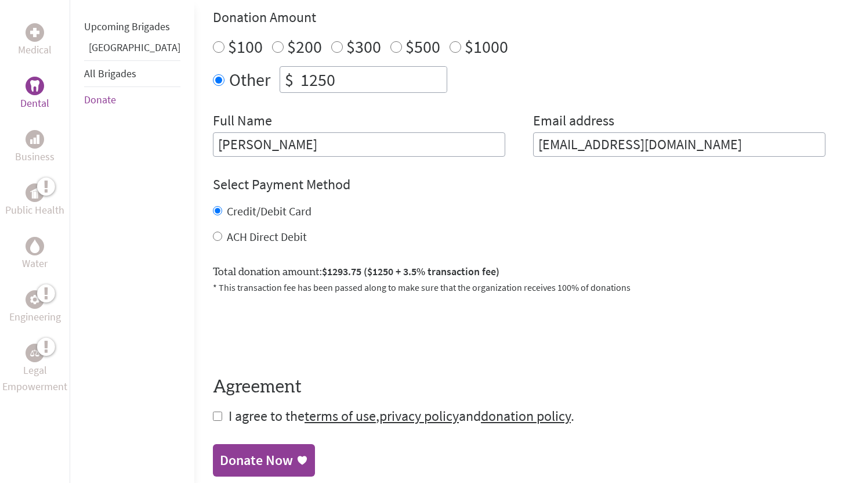 The height and width of the screenshot is (483, 844). What do you see at coordinates (245, 46) in the screenshot?
I see `label: $100` at bounding box center [245, 46].